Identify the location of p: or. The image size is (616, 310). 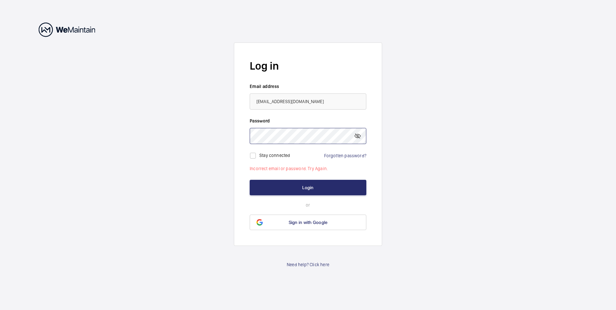
(308, 205).